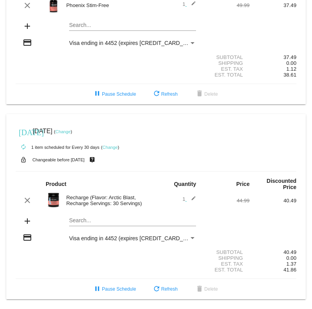 This screenshot has width=312, height=309. What do you see at coordinates (290, 269) in the screenshot?
I see `span: 41.86` at bounding box center [290, 269].